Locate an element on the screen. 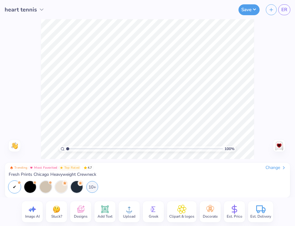  span: Trending is located at coordinates (21, 168).